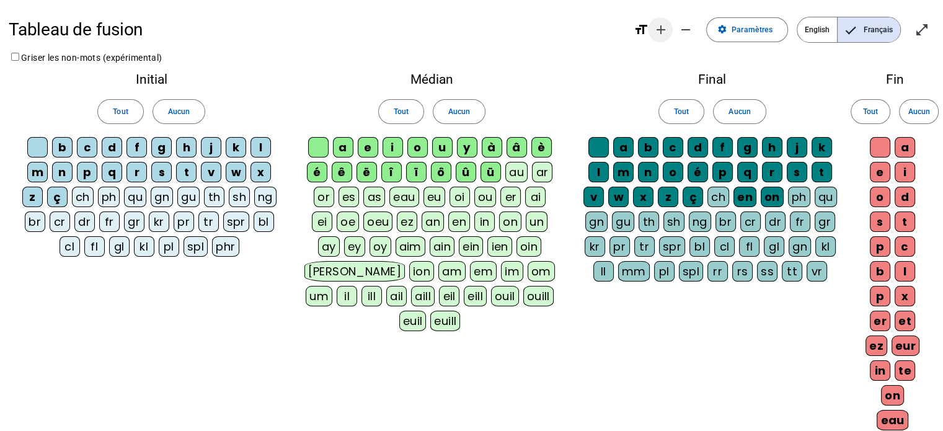 The width and height of the screenshot is (943, 431). I want to click on div: cl, so click(725, 246).